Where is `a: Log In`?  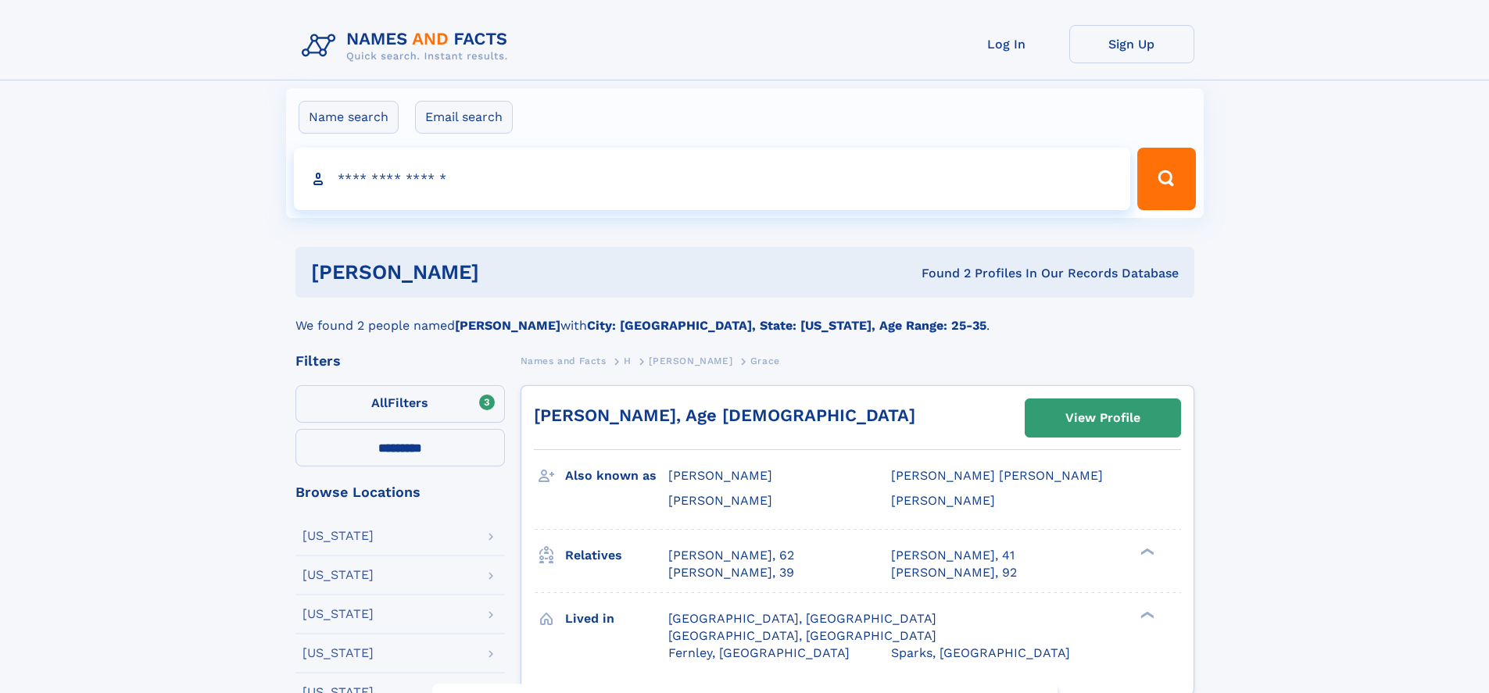 a: Log In is located at coordinates (1007, 44).